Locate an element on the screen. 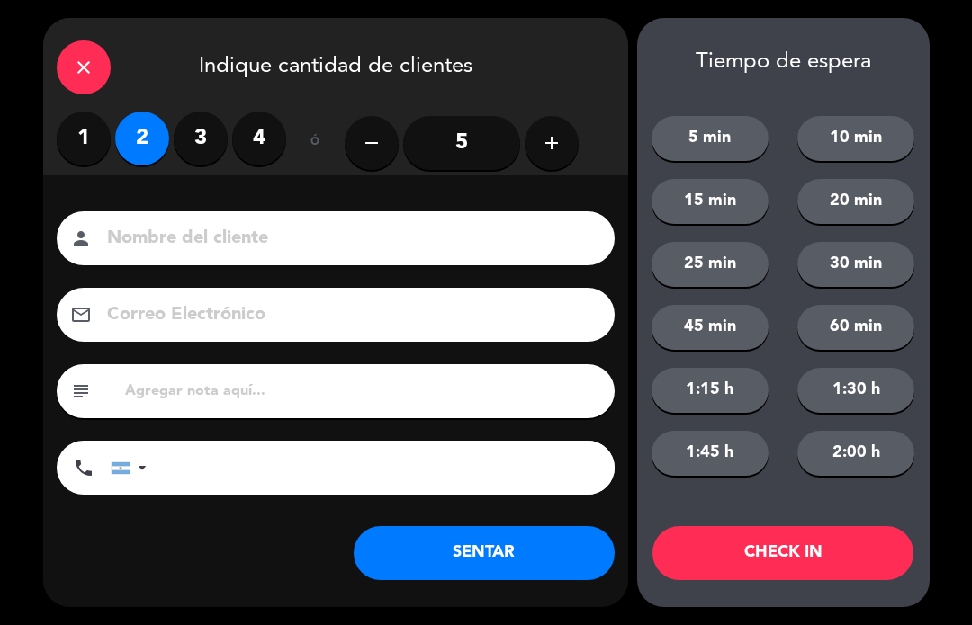 This screenshot has height=625, width=972. div: Argentina: +54 is located at coordinates (132, 468).